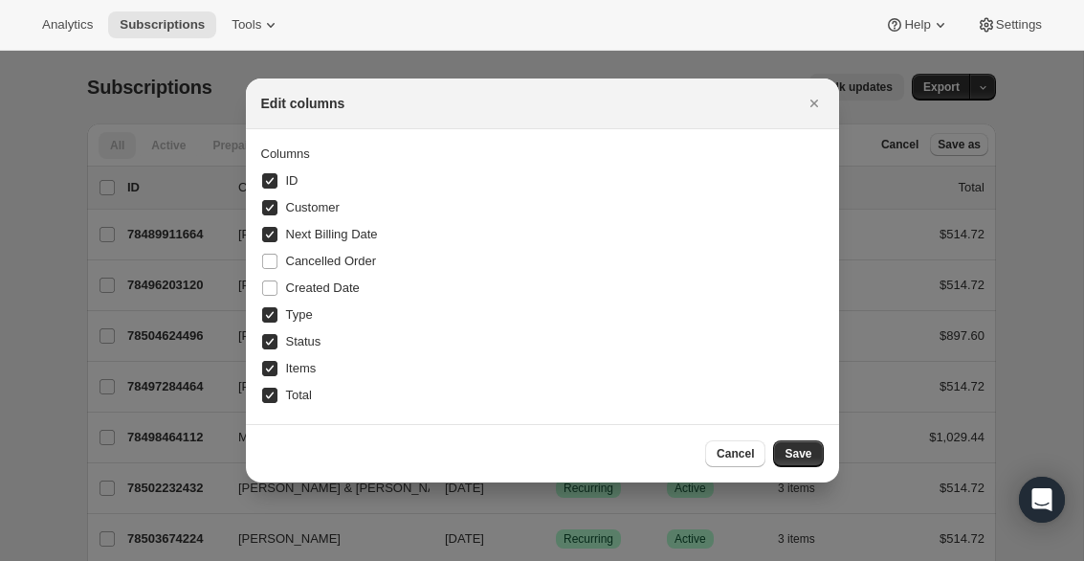 This screenshot has width=1084, height=561. Describe the element at coordinates (735, 453) in the screenshot. I see `span: Cancel` at that location.